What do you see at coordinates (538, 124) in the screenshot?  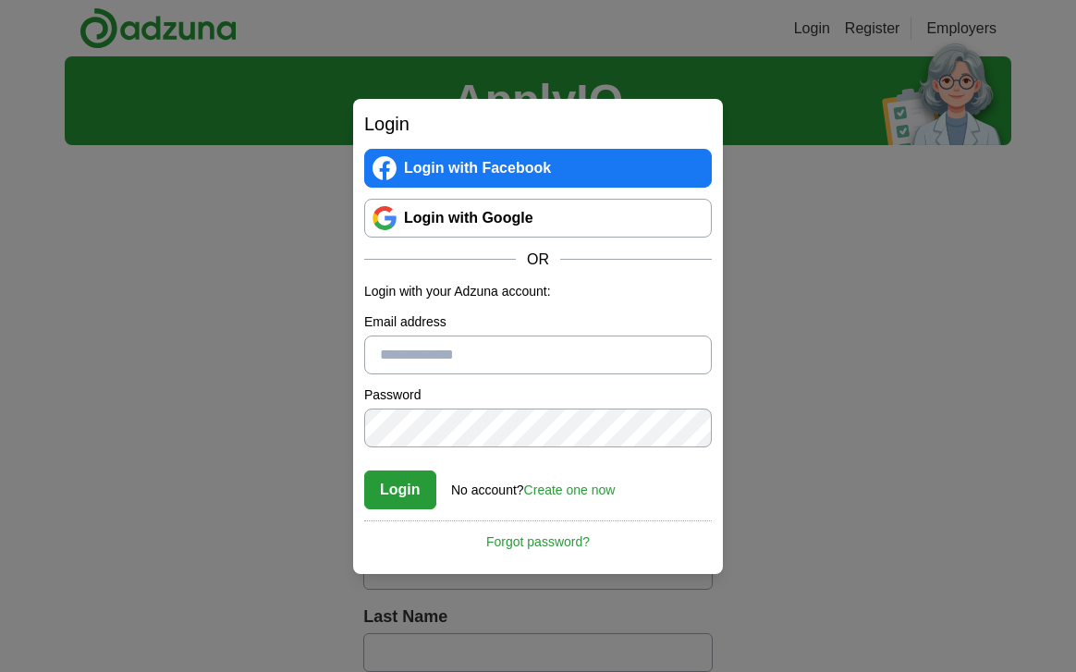 I see `h2: Login` at bounding box center [538, 124].